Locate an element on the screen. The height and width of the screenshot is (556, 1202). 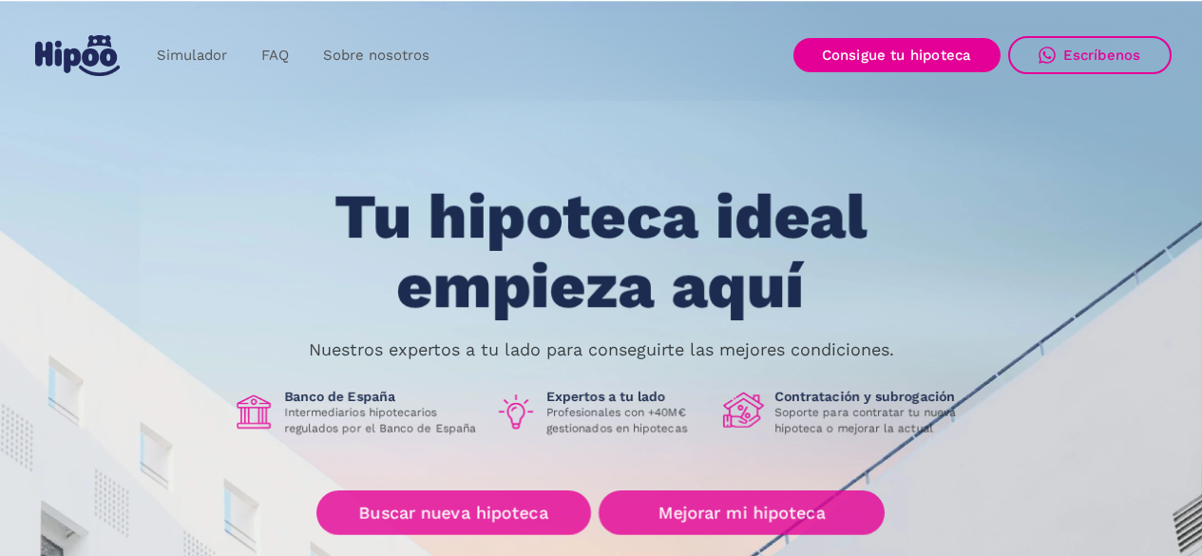
a: FAQ is located at coordinates (275, 55).